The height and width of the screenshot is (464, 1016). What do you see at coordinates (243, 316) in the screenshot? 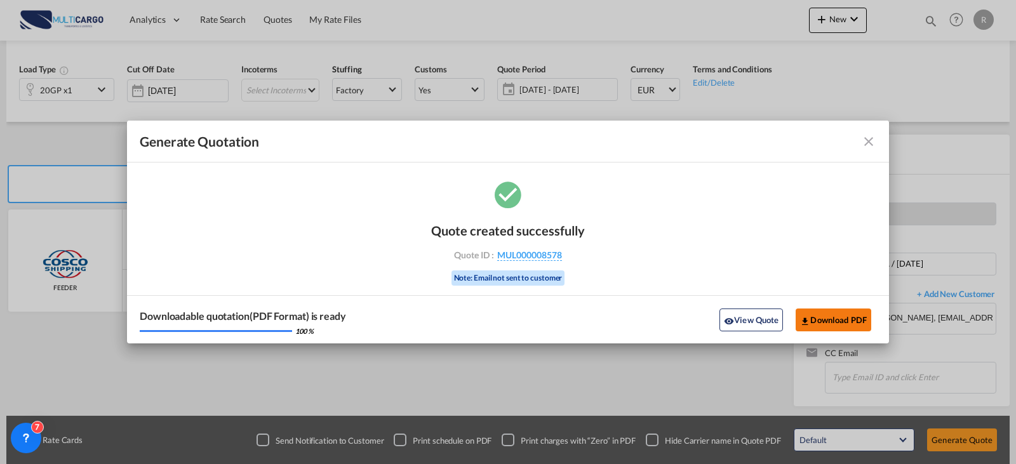
I see `div: Downloadable quotation(PDF Format) is ready` at bounding box center [243, 316].